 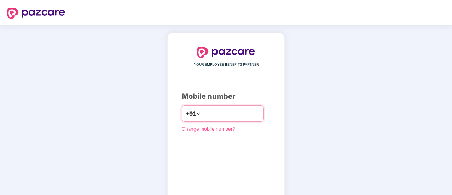 I want to click on span: +91, so click(x=191, y=113).